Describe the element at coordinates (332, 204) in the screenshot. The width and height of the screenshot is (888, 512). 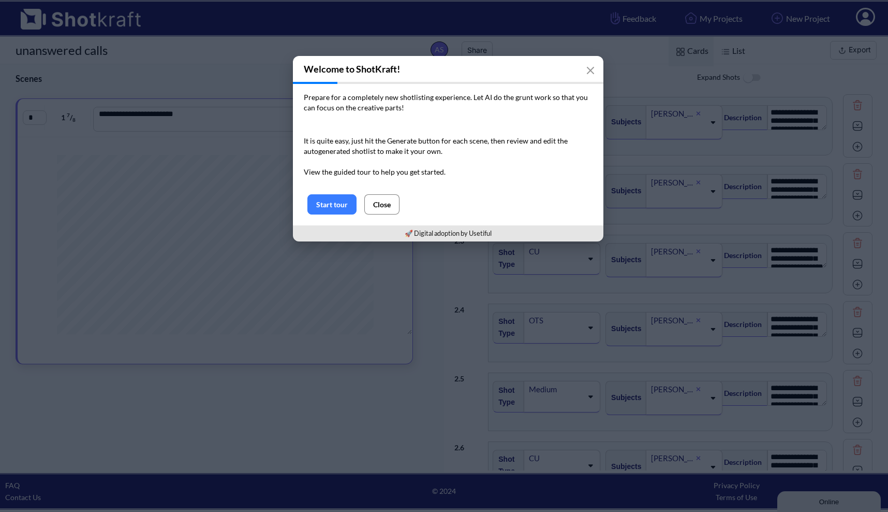
I see `button: Start tour` at that location.